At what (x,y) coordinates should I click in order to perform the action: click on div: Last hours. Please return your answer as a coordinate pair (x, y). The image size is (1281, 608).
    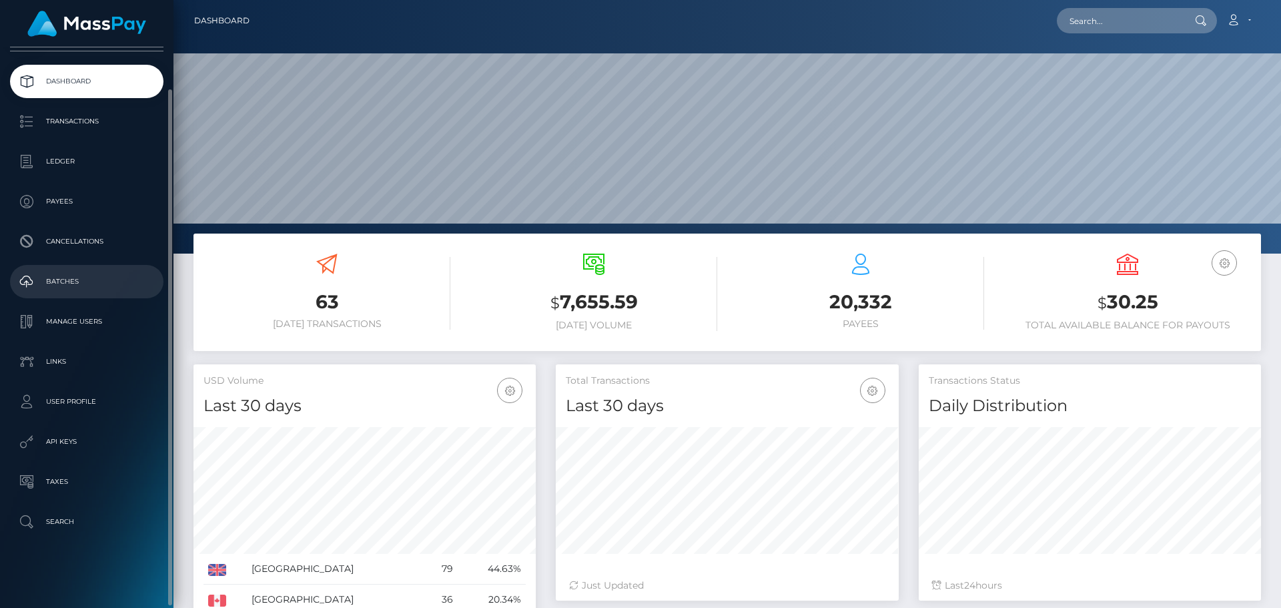
    Looking at the image, I should click on (1089, 585).